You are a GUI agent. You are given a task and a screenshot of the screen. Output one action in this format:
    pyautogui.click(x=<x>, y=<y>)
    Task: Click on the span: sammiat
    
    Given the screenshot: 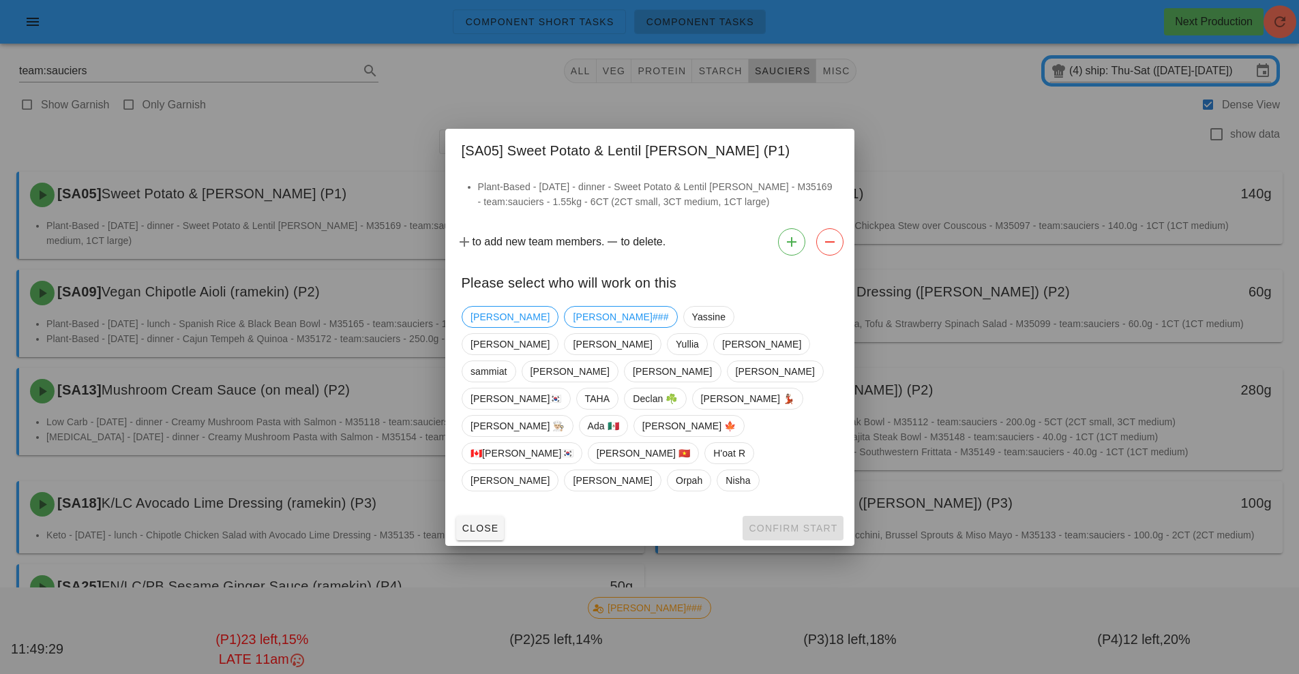 What is the action you would take?
    pyautogui.click(x=489, y=372)
    